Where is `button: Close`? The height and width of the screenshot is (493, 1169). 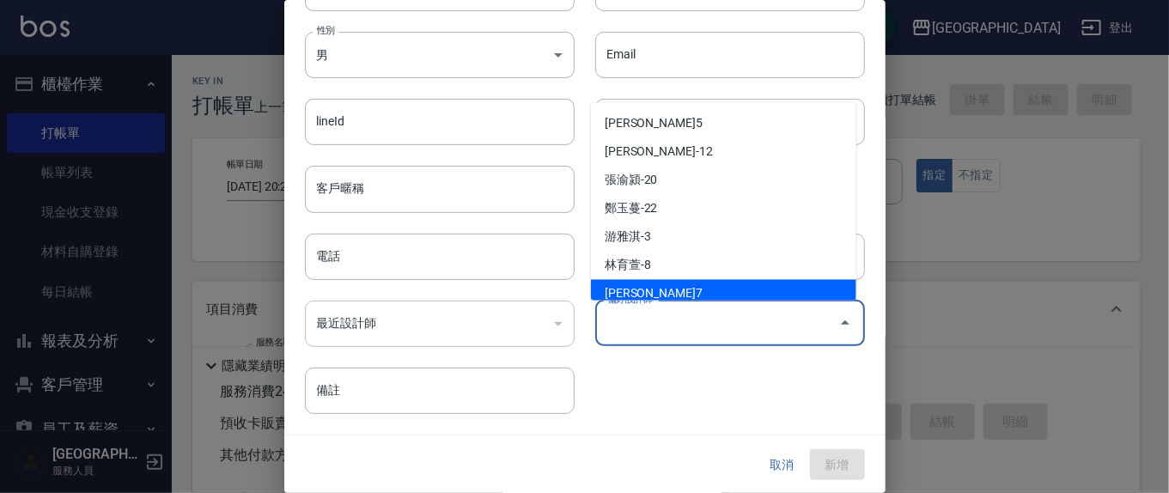 button: Close is located at coordinates (846, 323).